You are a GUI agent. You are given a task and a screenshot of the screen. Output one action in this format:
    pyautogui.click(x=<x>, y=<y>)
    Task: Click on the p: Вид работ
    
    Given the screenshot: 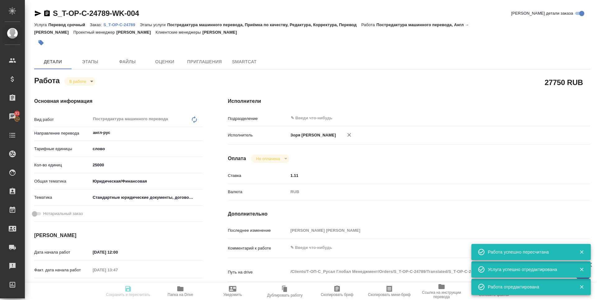 What is the action you would take?
    pyautogui.click(x=62, y=119)
    